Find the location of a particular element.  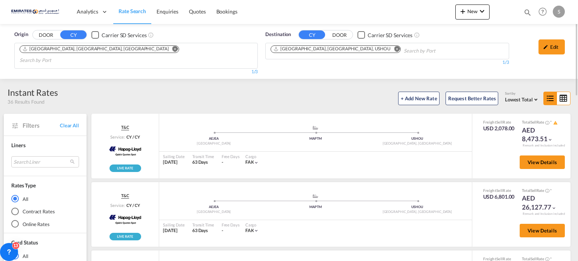

span: Bookings is located at coordinates (227, 11).